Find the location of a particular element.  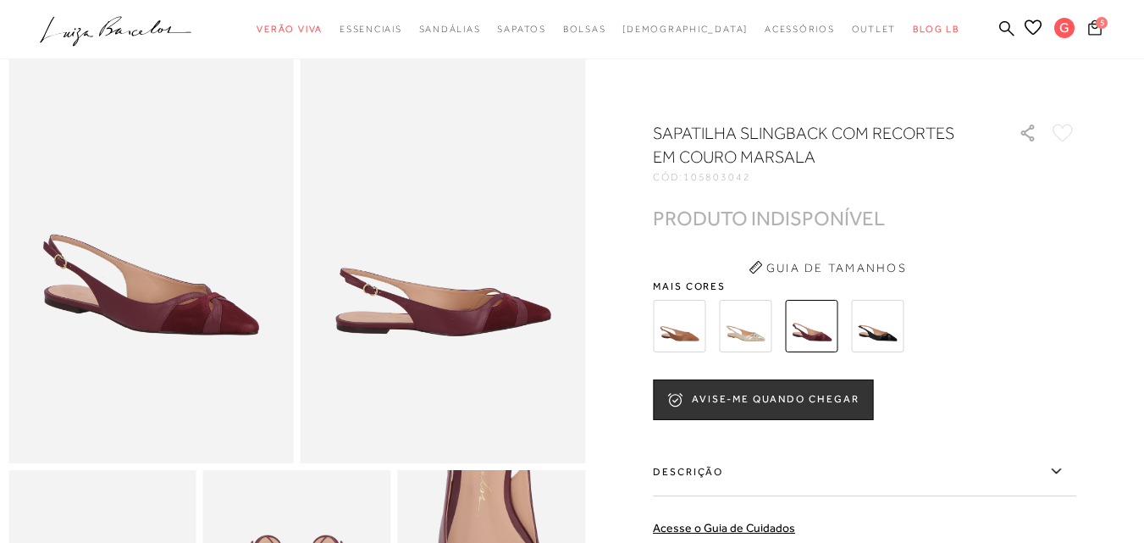

span: Essenciais is located at coordinates (371, 29).